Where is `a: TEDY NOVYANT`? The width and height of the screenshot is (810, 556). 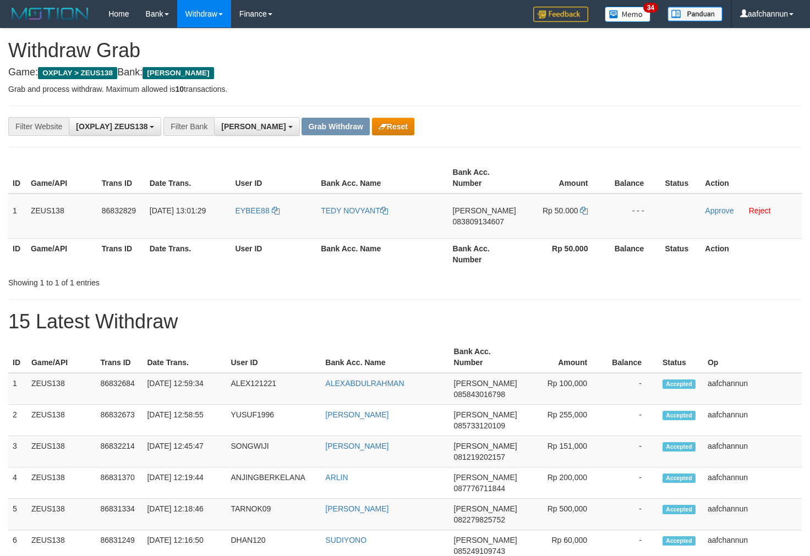 a: TEDY NOVYANT is located at coordinates (354, 211).